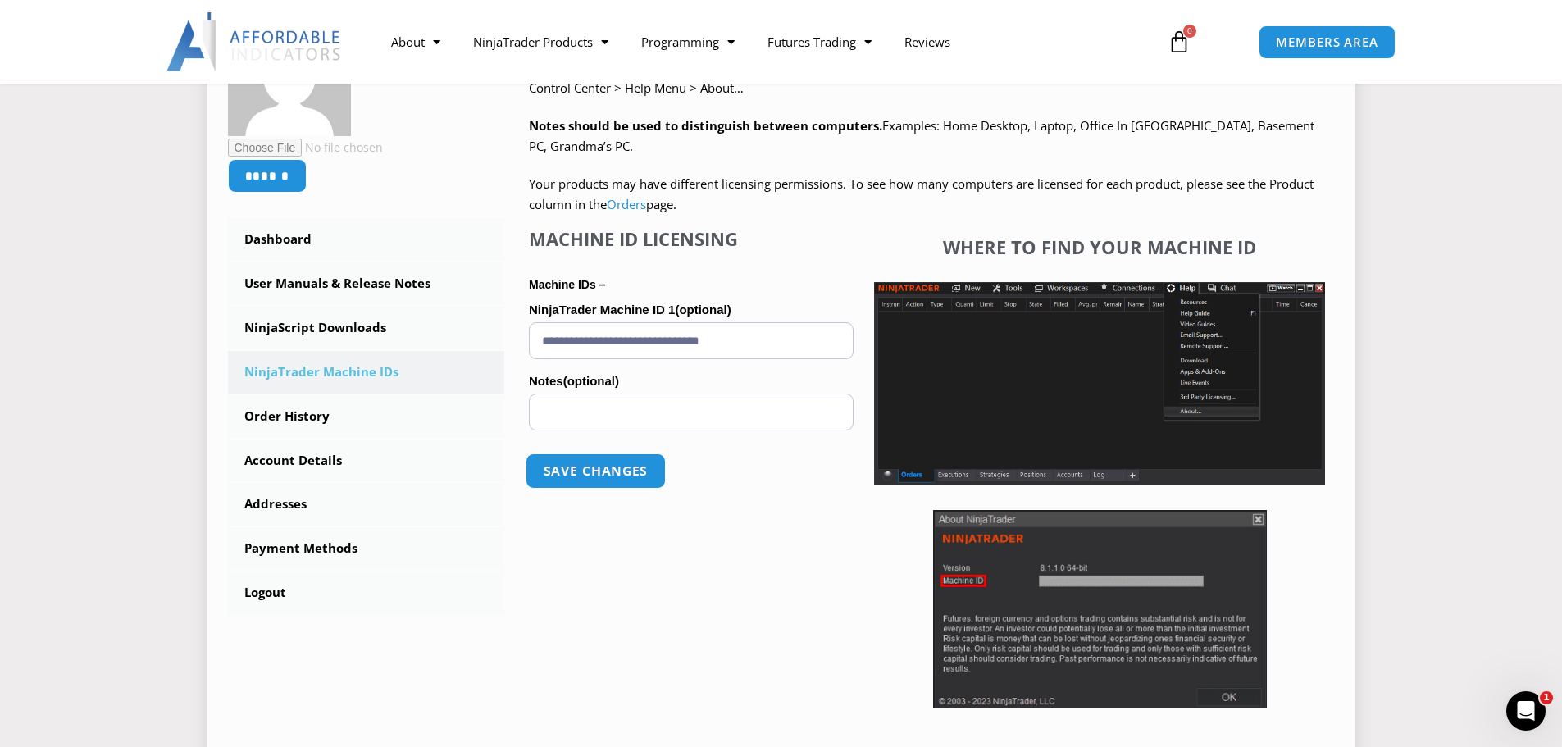 Image resolution: width=1562 pixels, height=747 pixels. I want to click on span: 1, so click(1547, 698).